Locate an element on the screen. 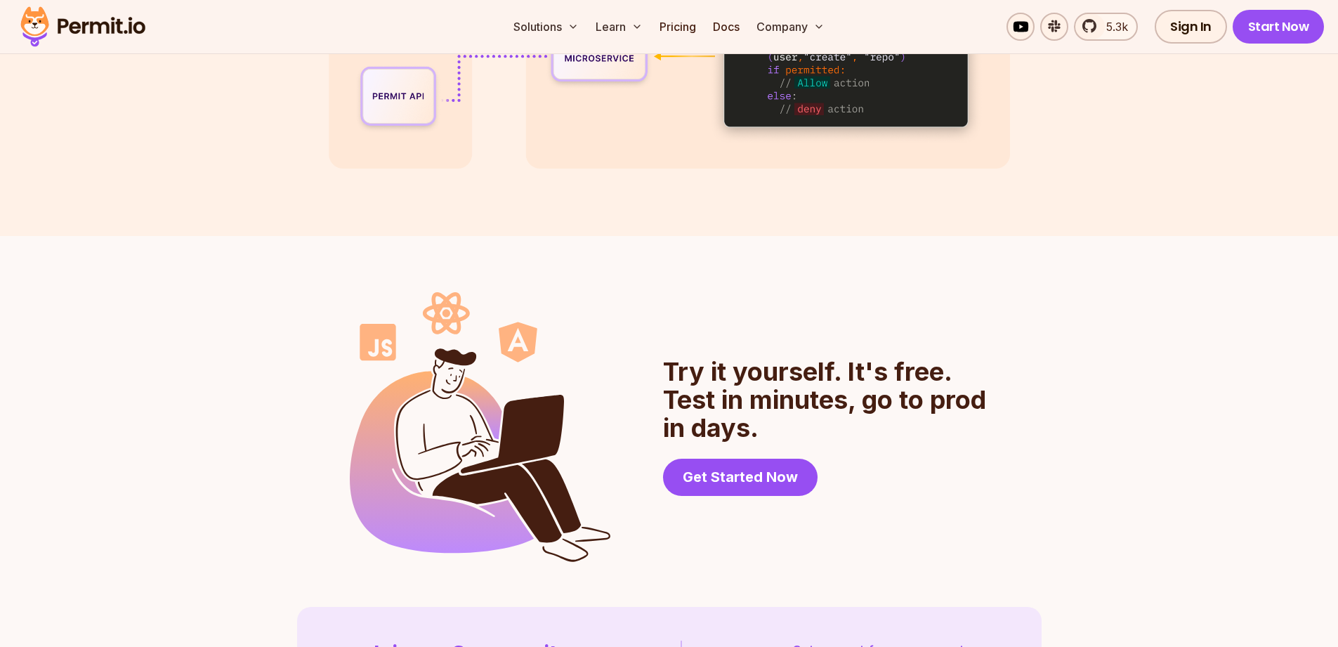  h2: Try it yourself. It's free. Test in minutes, go to prod in days. is located at coordinates (826, 400).